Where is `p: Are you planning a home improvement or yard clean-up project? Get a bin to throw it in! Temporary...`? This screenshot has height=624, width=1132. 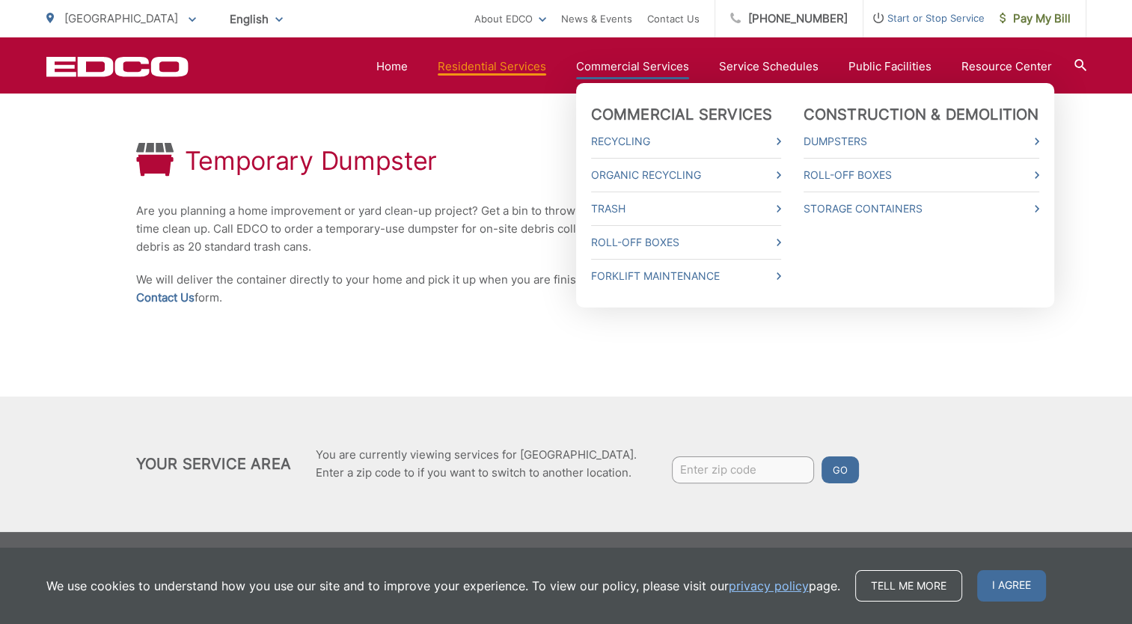
p: Are you planning a home improvement or yard clean-up project? Get a bin to throw it in! Temporary... is located at coordinates (566, 229).